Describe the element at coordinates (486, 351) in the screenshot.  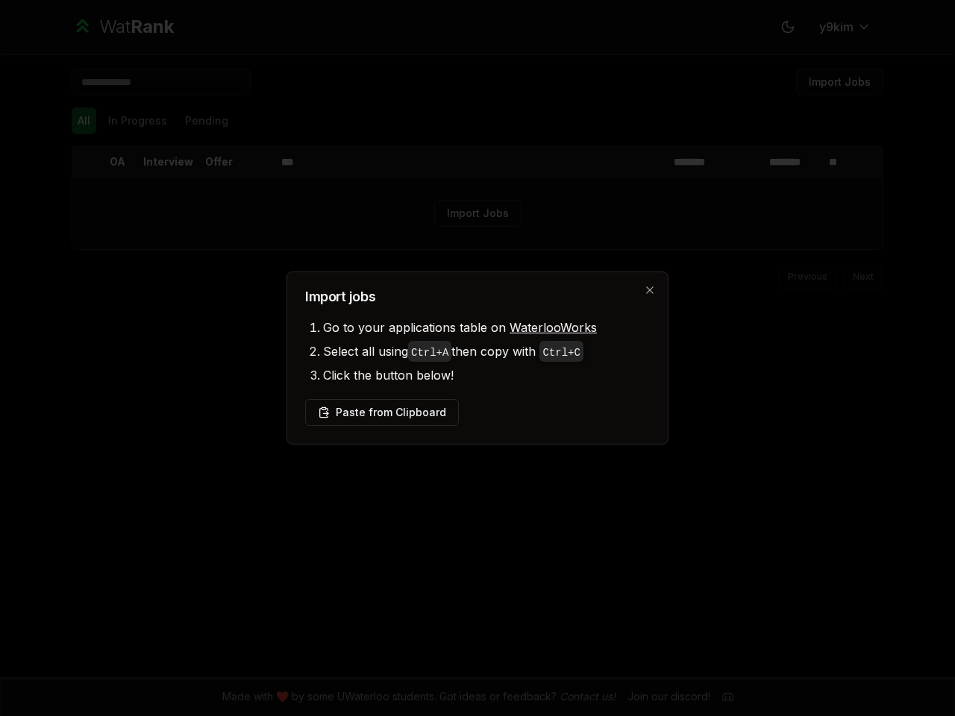
I see `li: Select all using then copy with` at that location.